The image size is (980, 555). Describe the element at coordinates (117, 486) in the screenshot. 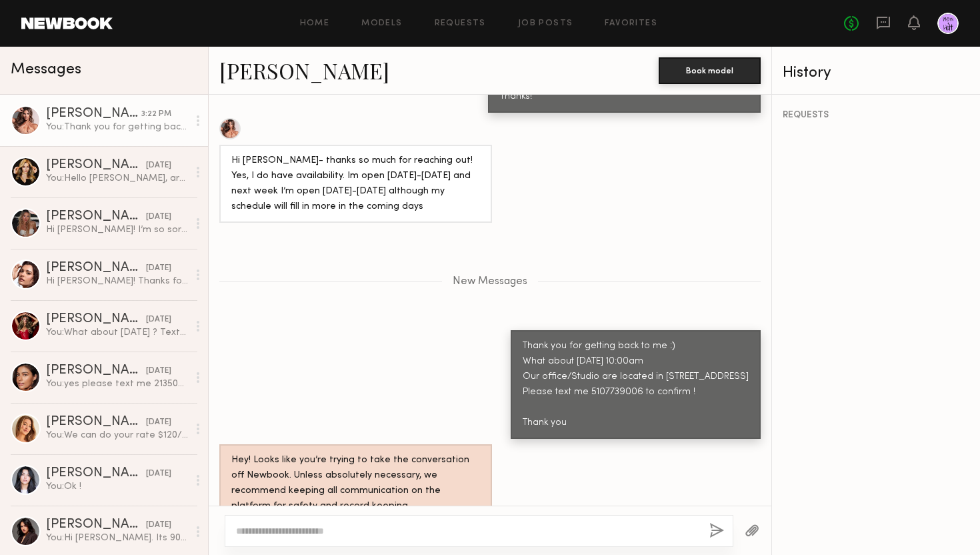

I see `div: You: Ok !` at that location.